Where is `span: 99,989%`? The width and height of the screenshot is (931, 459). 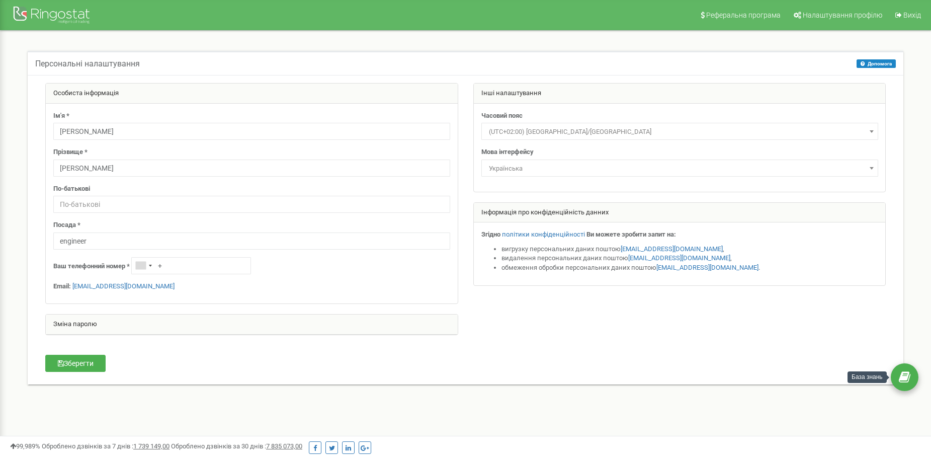 span: 99,989% is located at coordinates (25, 446).